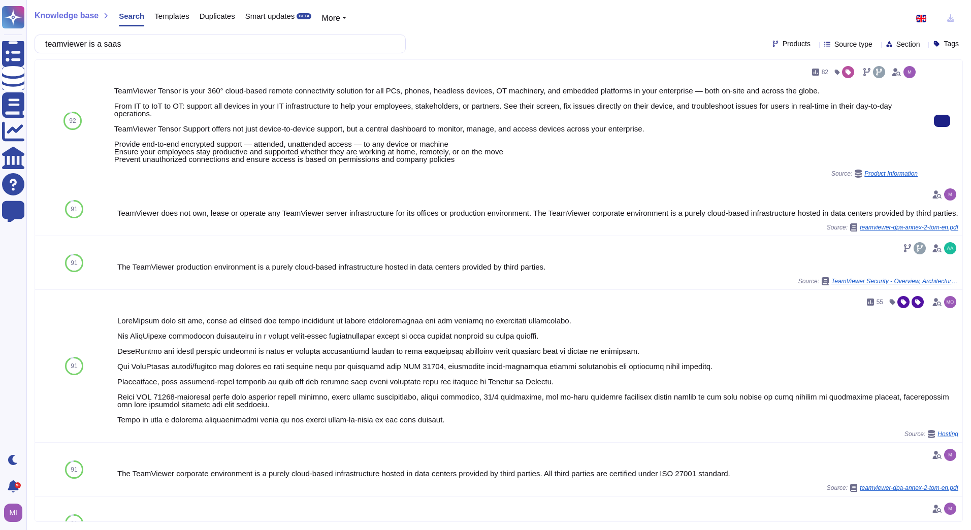  I want to click on span: 92, so click(72, 121).